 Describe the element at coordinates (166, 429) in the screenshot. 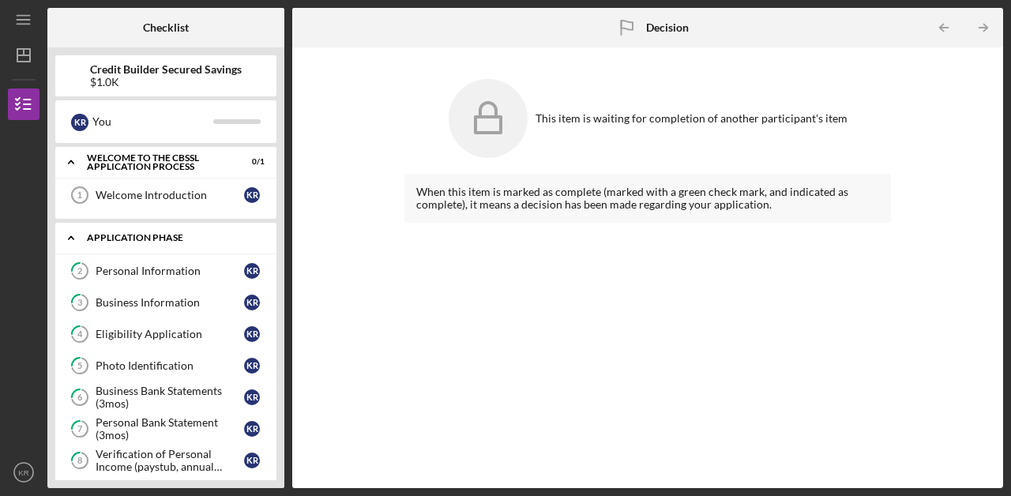

I see `a: 7Personal Bank Statement (3mos)KR` at that location.